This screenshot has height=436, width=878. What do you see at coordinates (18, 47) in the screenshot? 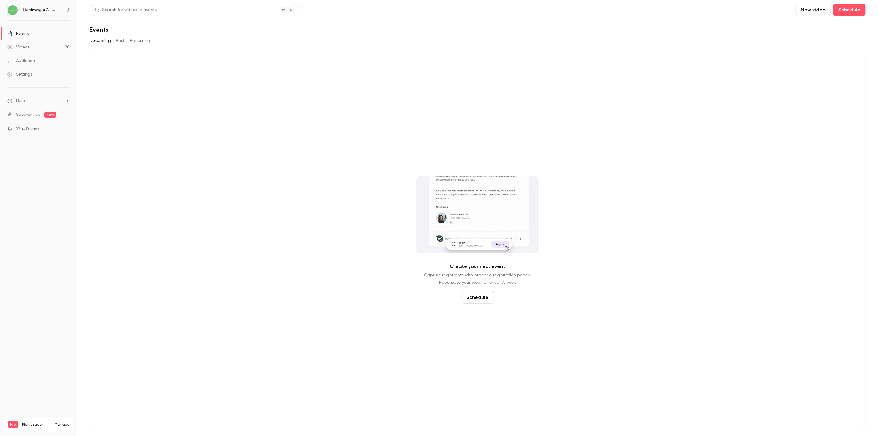
I see `div: Videos` at bounding box center [18, 47].